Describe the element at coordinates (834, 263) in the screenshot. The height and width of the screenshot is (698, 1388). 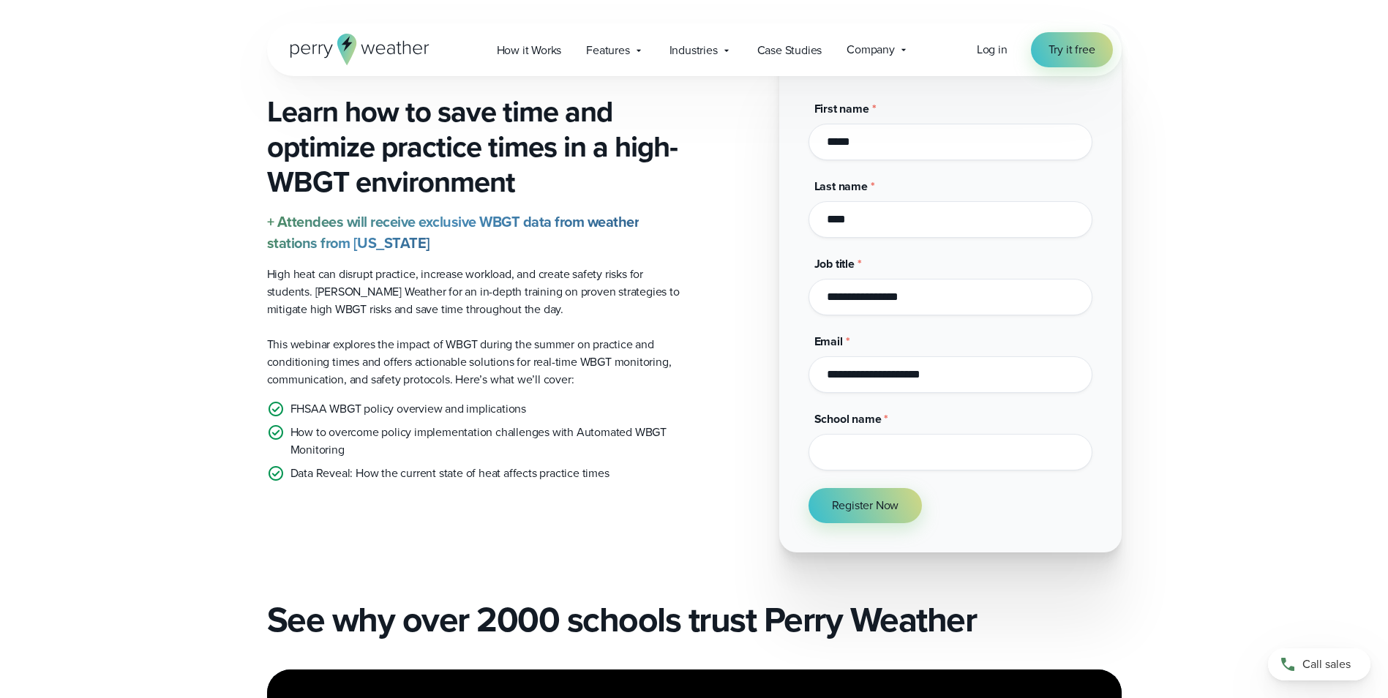
I see `span: Job title` at that location.